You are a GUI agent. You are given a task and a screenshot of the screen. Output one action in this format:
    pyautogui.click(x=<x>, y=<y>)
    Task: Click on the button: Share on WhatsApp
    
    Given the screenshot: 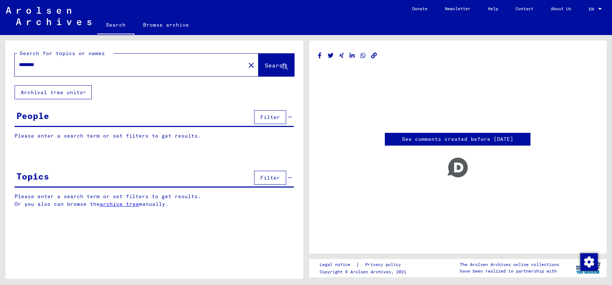 What is the action you would take?
    pyautogui.click(x=363, y=55)
    